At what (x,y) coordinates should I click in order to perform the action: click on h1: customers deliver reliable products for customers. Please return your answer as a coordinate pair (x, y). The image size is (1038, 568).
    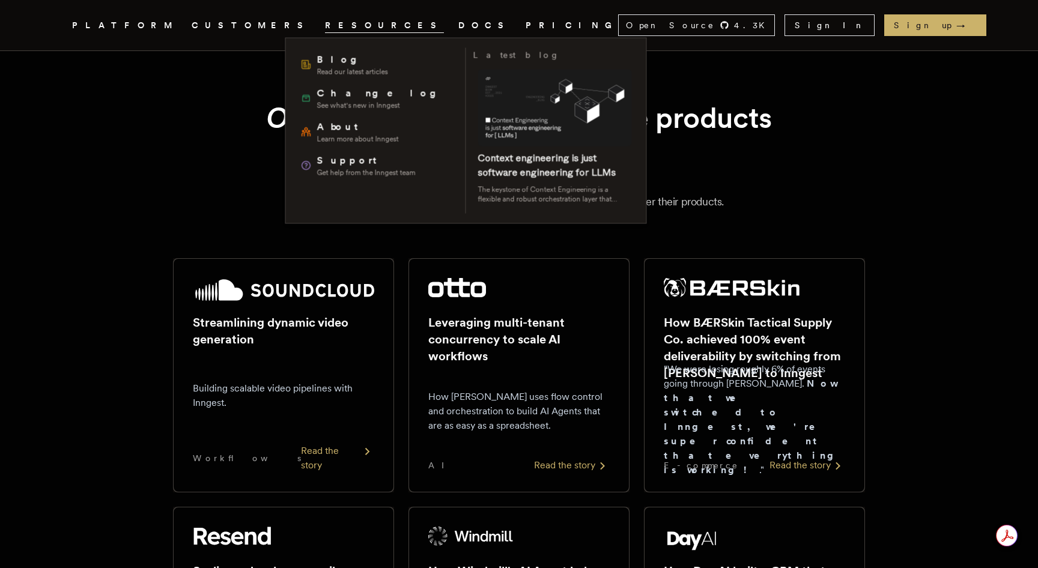
    Looking at the image, I should click on (519, 136).